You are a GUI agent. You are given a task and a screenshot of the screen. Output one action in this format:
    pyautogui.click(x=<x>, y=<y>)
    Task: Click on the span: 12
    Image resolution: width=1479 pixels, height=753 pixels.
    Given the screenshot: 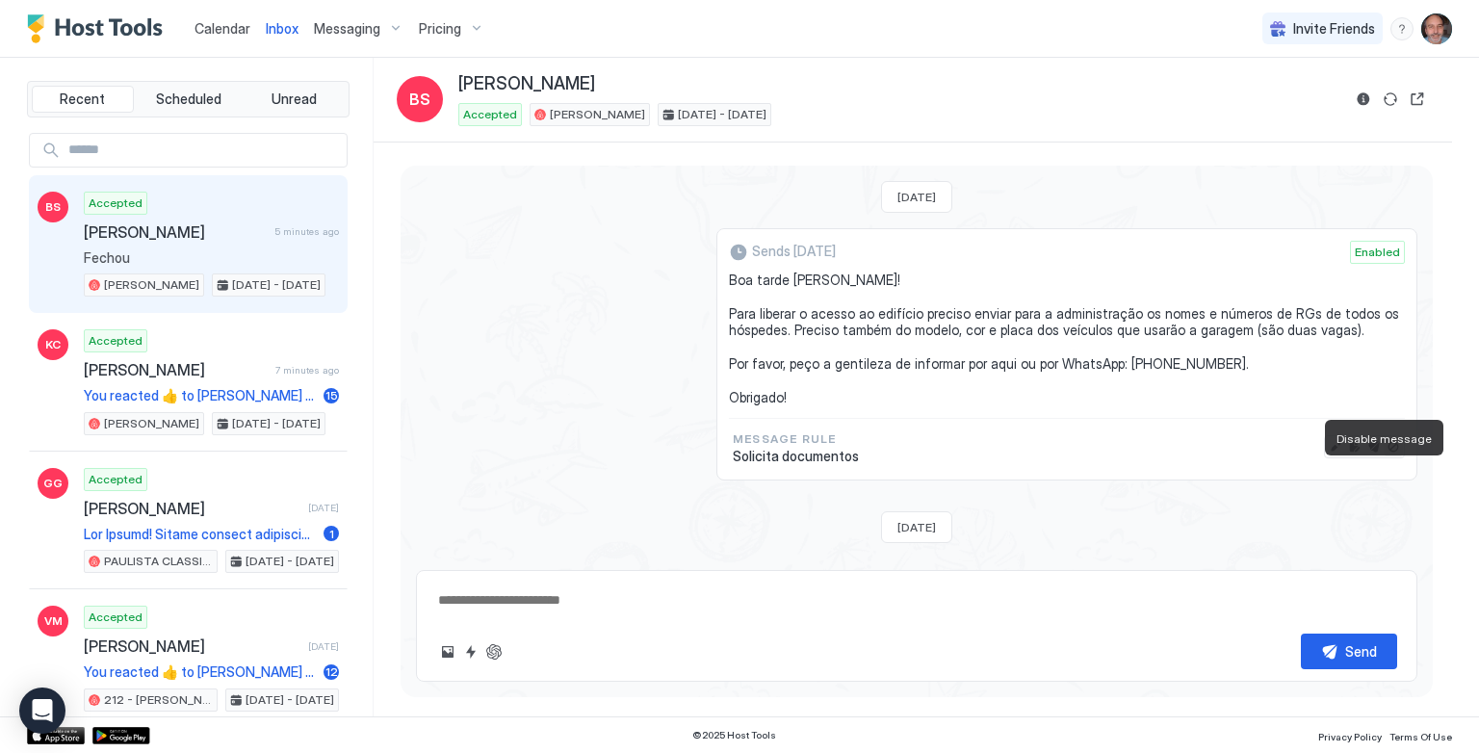 What is the action you would take?
    pyautogui.click(x=331, y=671)
    